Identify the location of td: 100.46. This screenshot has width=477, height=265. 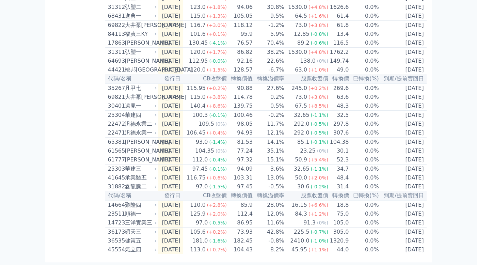
(240, 115).